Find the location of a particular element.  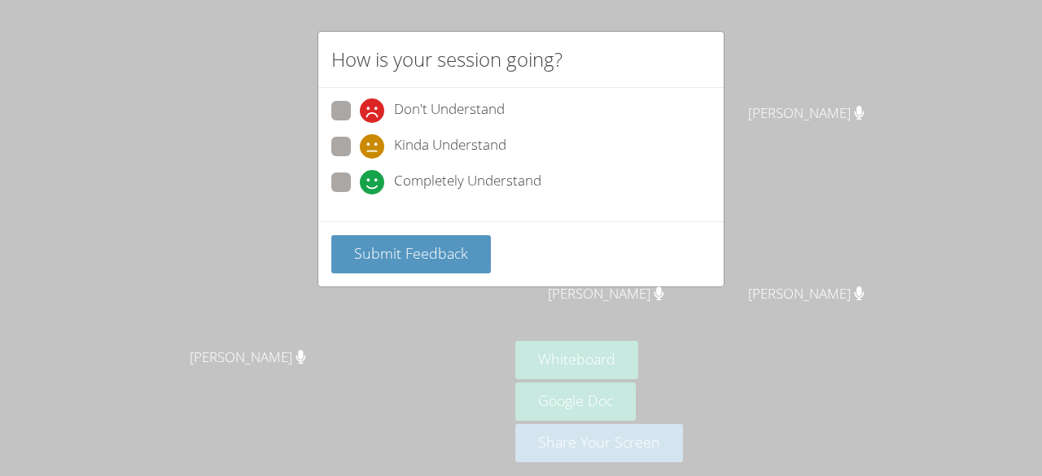

span: Submit Feedback is located at coordinates (411, 253).